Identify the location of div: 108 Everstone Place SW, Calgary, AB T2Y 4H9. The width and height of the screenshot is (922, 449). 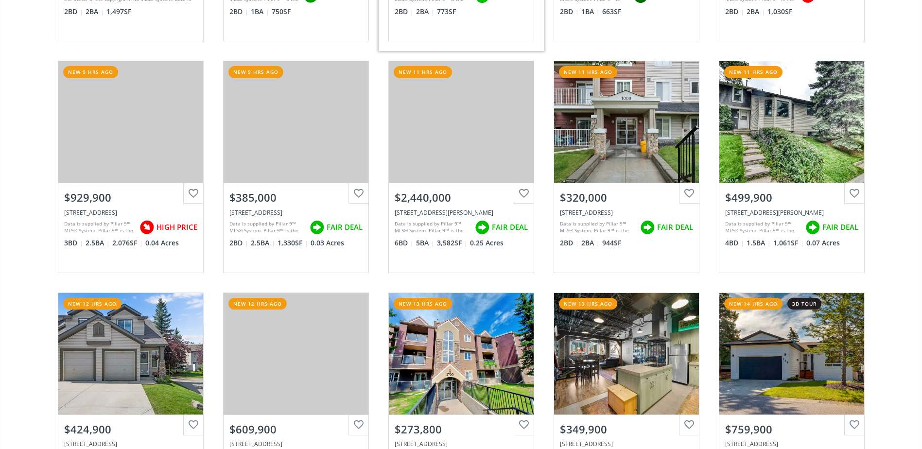
(131, 444).